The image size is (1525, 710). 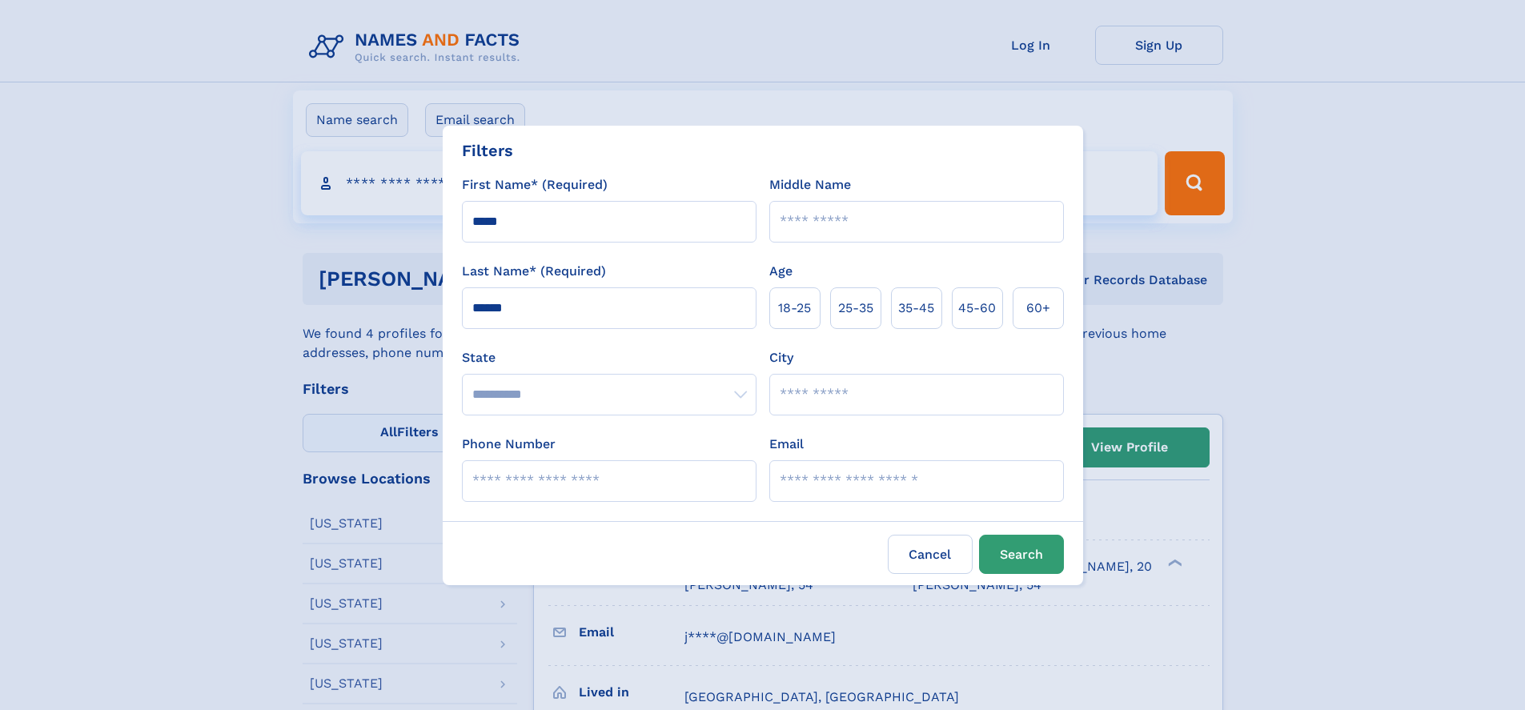 I want to click on button: Search, so click(x=1021, y=554).